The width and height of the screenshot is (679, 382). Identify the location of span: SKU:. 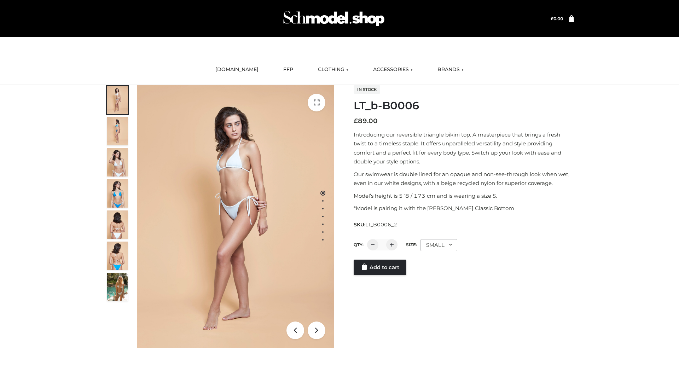
(376, 225).